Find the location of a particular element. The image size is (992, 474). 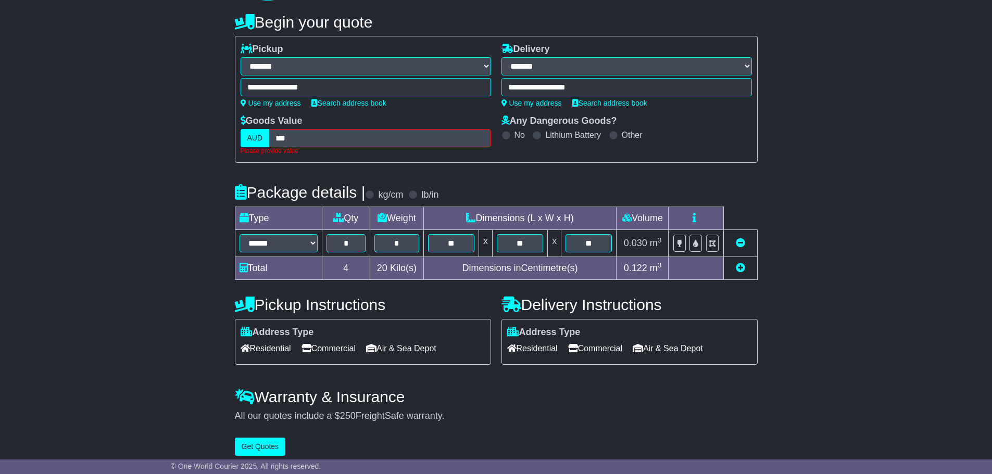

td: Total is located at coordinates (278, 268).